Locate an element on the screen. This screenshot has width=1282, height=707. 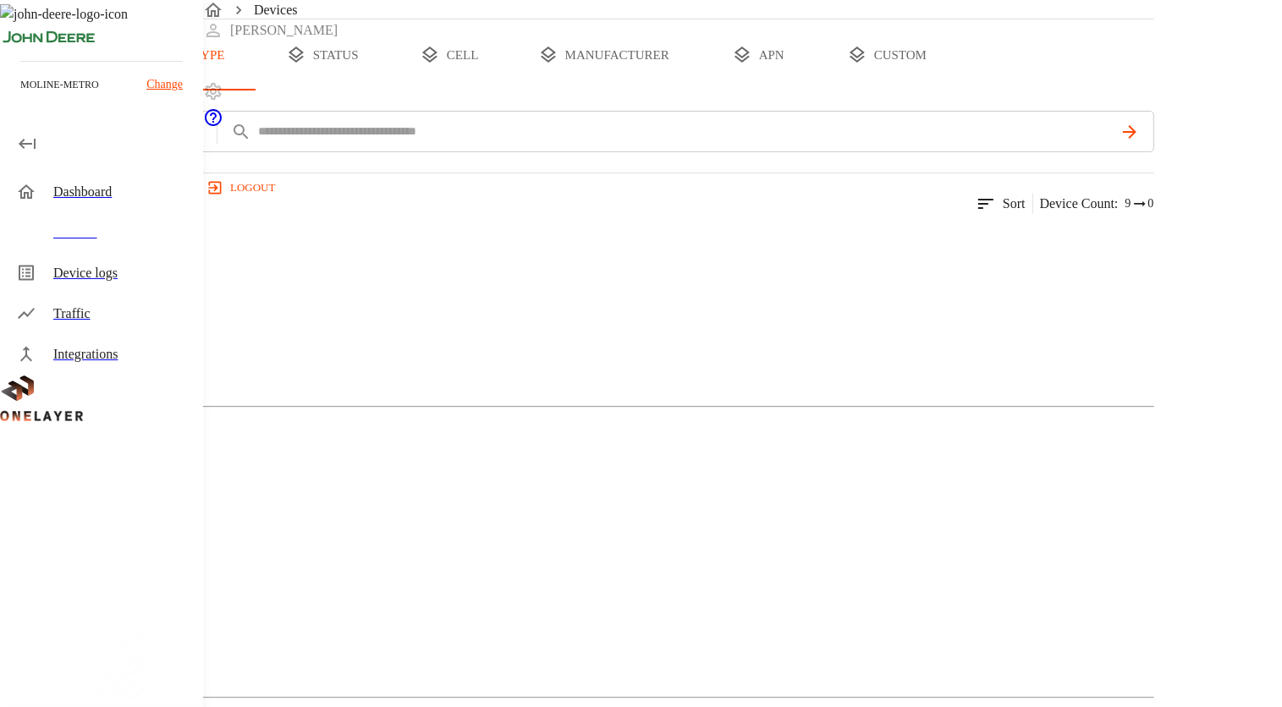
span: 0 is located at coordinates (1151, 204).